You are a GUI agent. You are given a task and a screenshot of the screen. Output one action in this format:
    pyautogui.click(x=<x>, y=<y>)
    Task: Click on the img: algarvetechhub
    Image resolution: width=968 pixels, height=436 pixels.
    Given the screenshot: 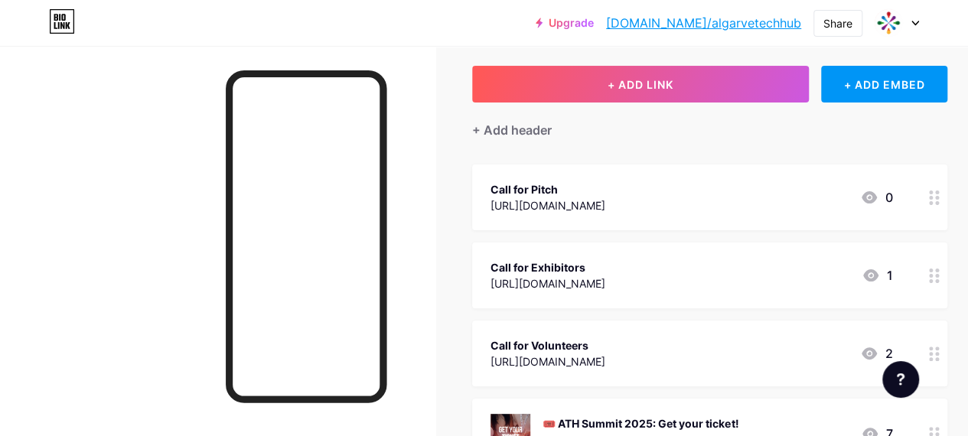 What is the action you would take?
    pyautogui.click(x=888, y=23)
    